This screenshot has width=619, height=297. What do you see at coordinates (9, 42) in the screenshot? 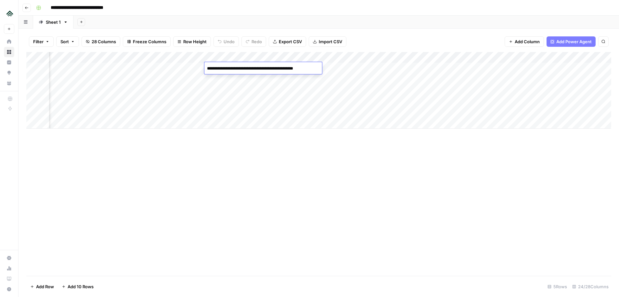
I see `a: Home` at bounding box center [9, 42].